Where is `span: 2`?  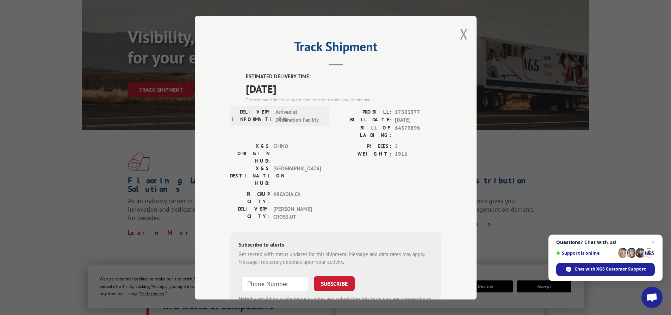
span: 2 is located at coordinates (418, 146).